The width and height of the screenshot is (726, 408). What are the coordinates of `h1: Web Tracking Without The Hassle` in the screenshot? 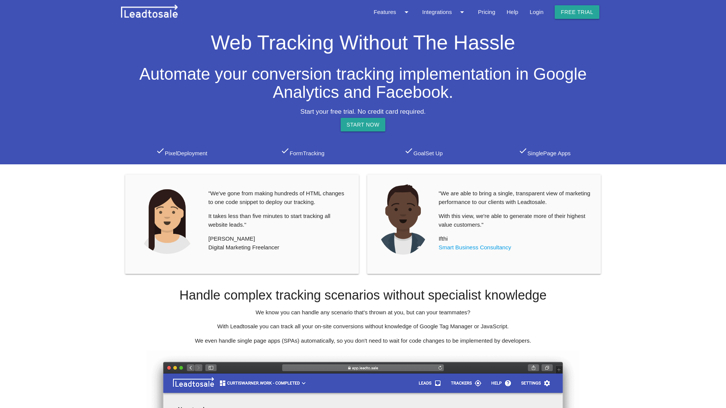 It's located at (363, 39).